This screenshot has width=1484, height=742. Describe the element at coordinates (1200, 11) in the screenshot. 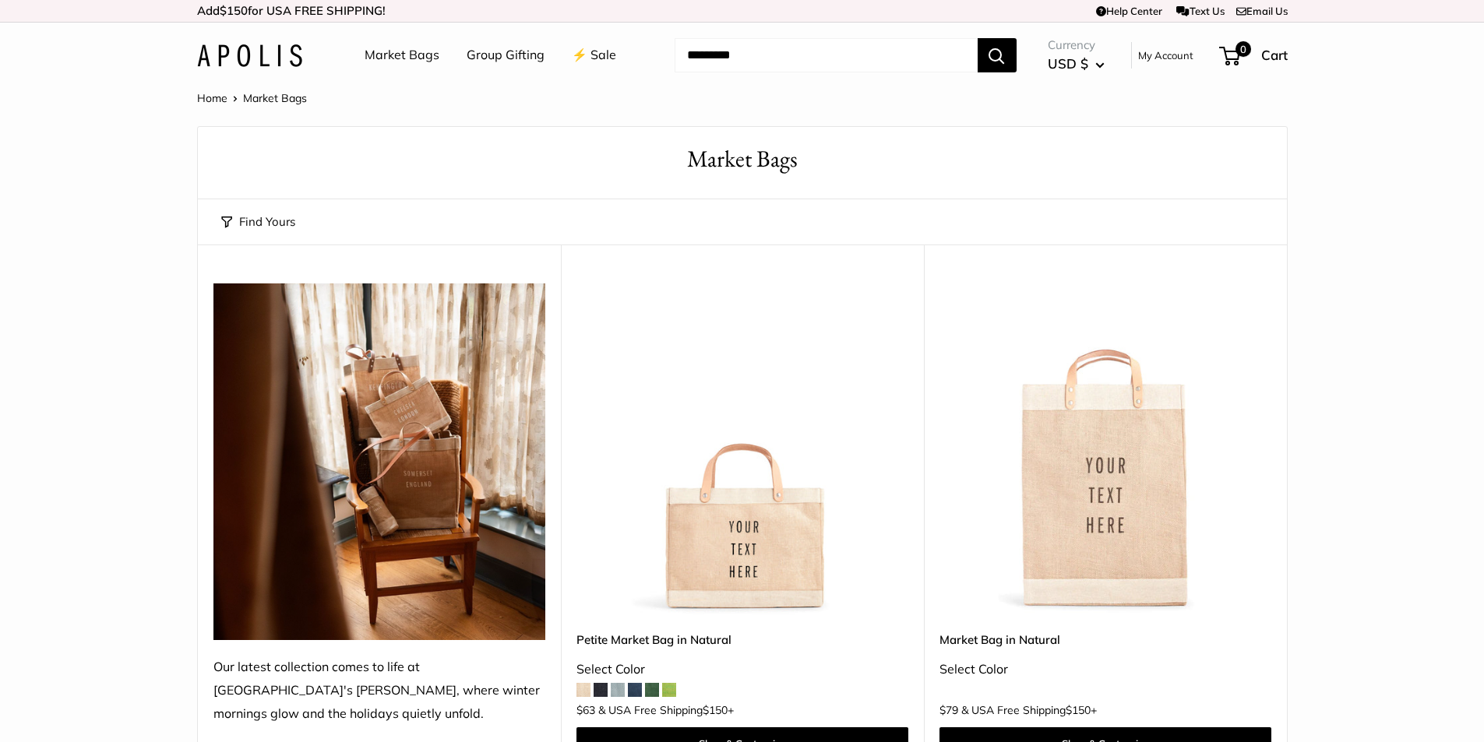

I see `a: Text Us` at that location.